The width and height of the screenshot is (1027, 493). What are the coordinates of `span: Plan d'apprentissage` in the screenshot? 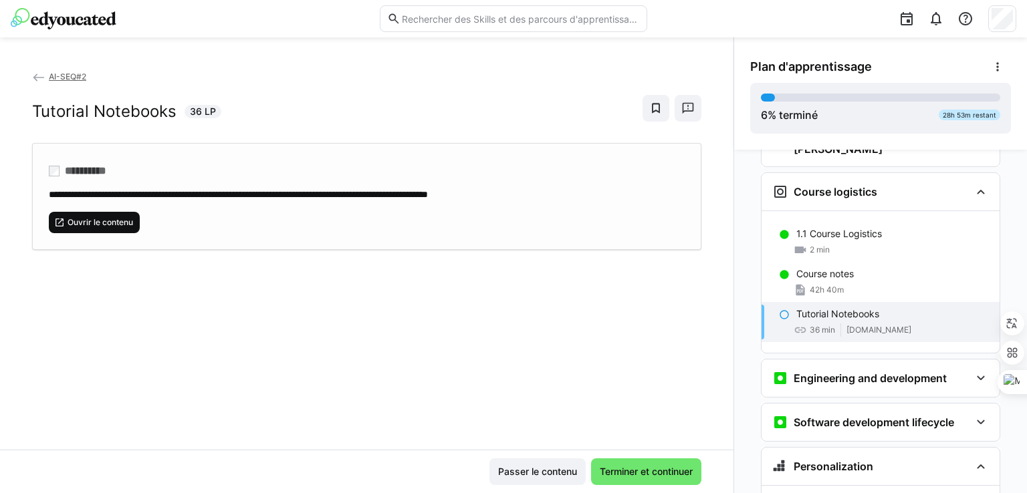 It's located at (811, 67).